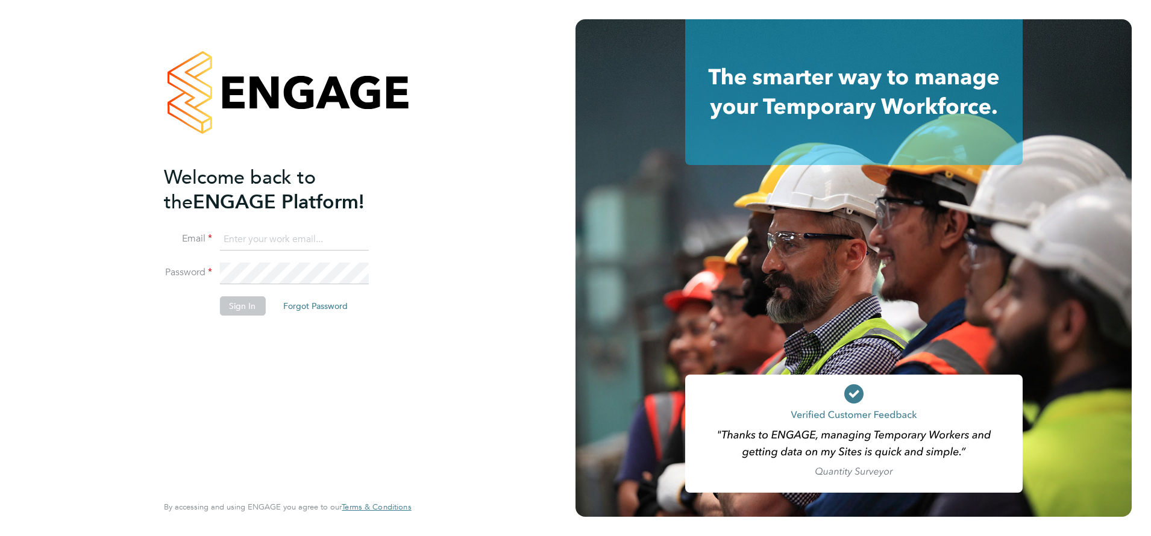  Describe the element at coordinates (287, 507) in the screenshot. I see `span: By accessing and using ENGAGE you agree to our` at that location.